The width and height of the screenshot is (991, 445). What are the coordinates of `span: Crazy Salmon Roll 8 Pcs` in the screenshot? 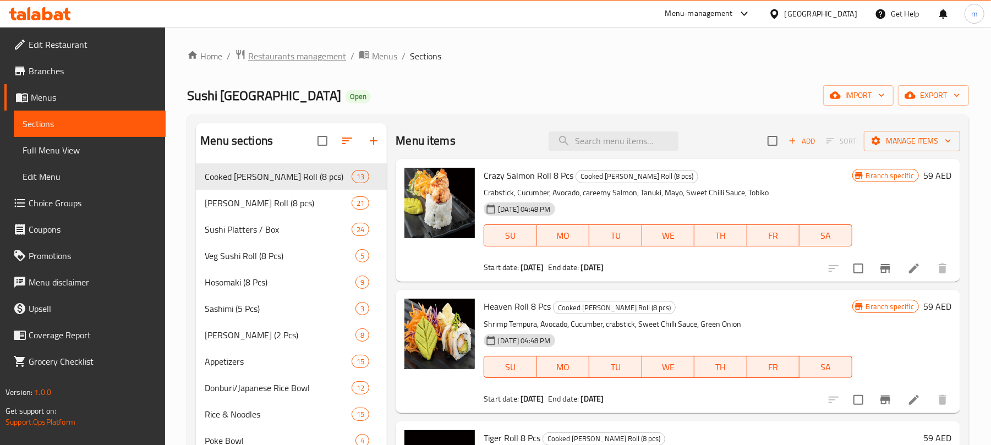 It's located at (528, 176).